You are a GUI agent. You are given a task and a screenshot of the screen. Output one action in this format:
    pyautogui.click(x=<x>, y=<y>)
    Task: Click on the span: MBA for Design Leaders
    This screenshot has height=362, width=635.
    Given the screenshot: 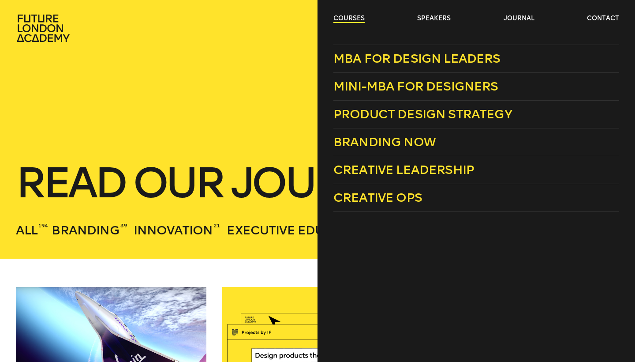 What is the action you would take?
    pyautogui.click(x=417, y=58)
    